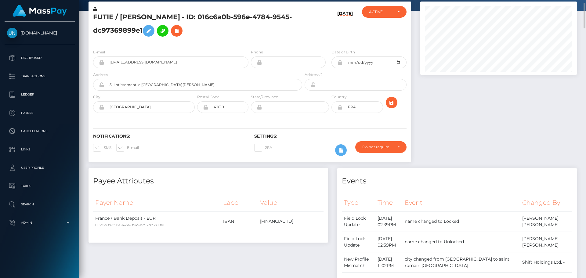  What do you see at coordinates (97, 97) in the screenshot?
I see `label: City` at bounding box center [97, 97].